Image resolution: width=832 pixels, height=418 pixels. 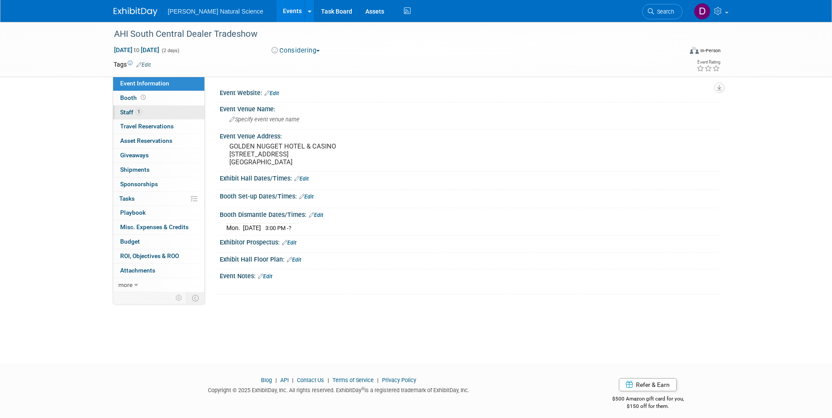 I want to click on a: Event Information, so click(x=159, y=84).